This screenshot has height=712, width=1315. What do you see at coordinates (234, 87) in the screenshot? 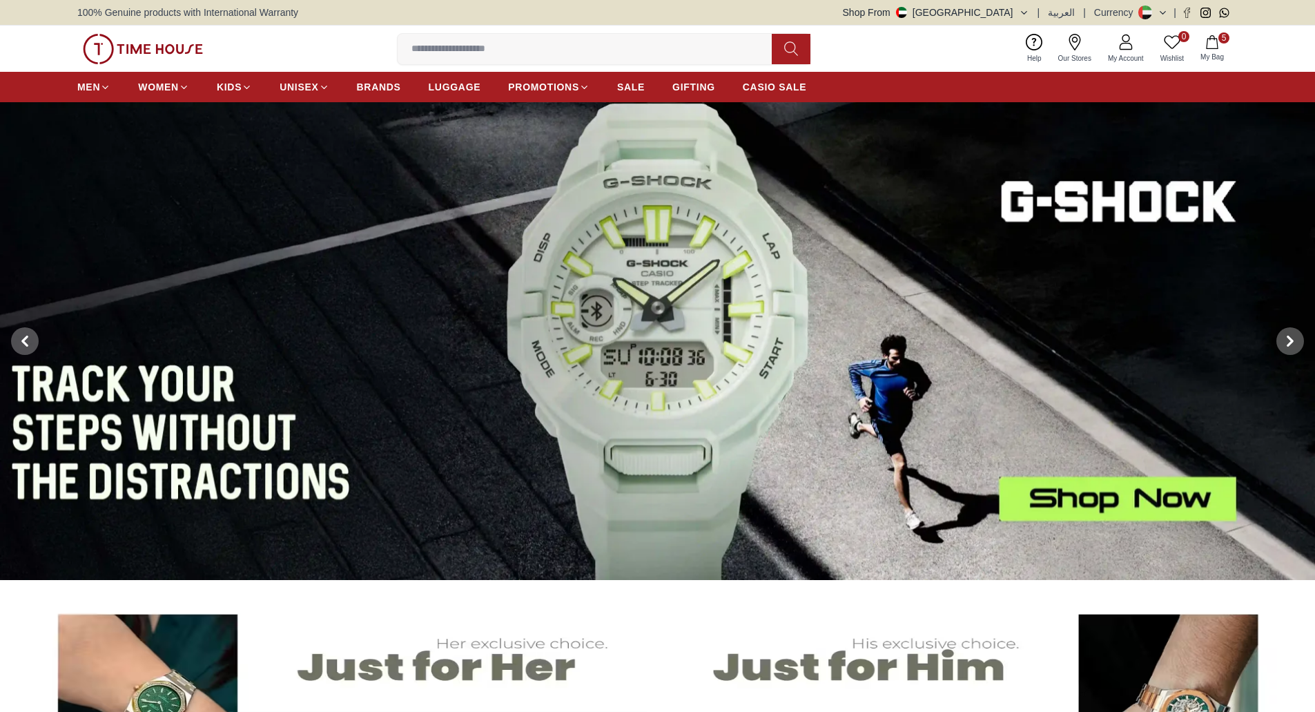
I see `a: KIDS` at bounding box center [234, 87].